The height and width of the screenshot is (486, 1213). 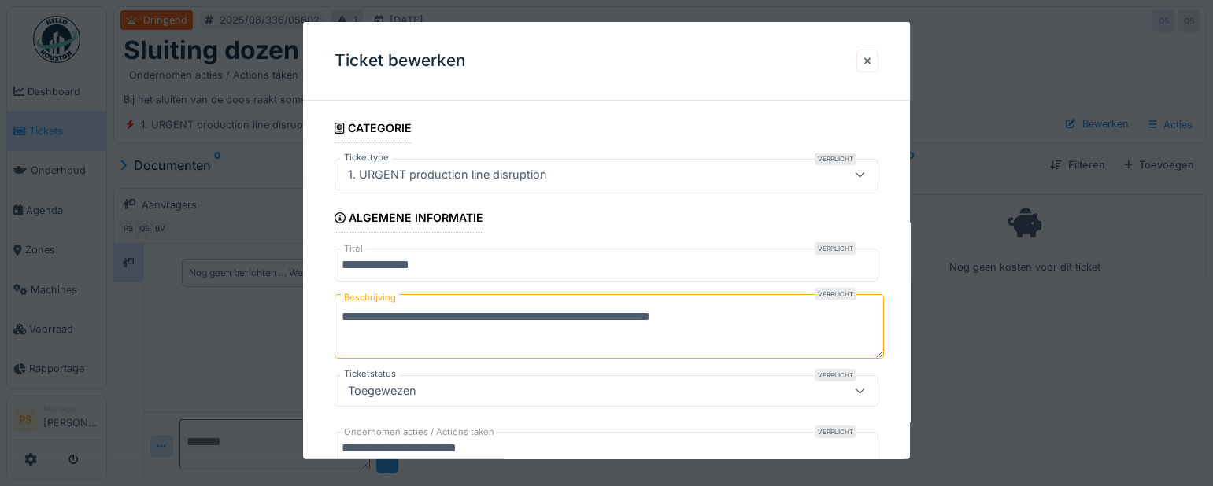 I want to click on div: Categorie, so click(x=372, y=130).